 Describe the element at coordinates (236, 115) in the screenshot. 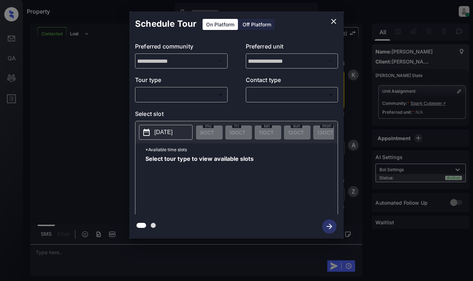

I see `p: Select slot` at that location.